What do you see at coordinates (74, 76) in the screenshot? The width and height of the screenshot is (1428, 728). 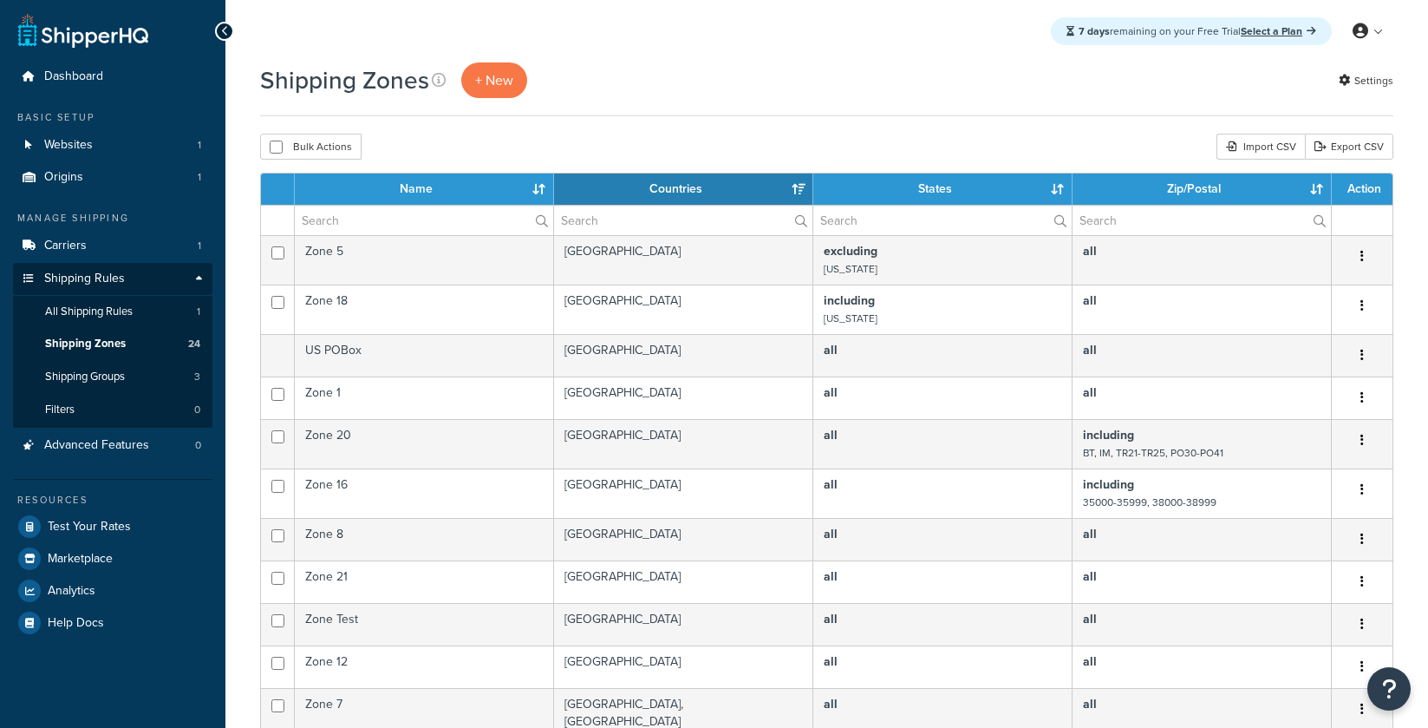 I see `span: Dashboard` at bounding box center [74, 76].